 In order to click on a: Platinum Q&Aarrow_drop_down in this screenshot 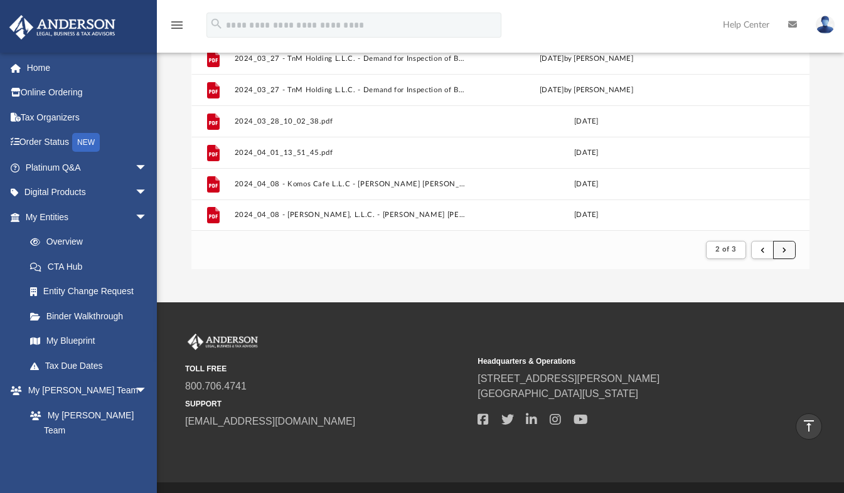, I will do `click(87, 168)`.